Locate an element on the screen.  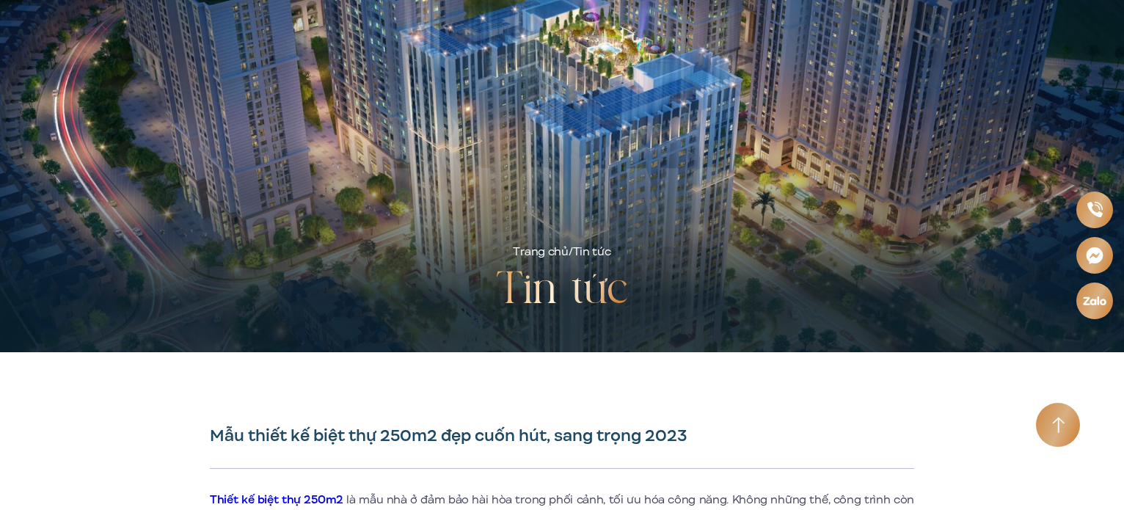
img: Phone icon is located at coordinates (1094, 209).